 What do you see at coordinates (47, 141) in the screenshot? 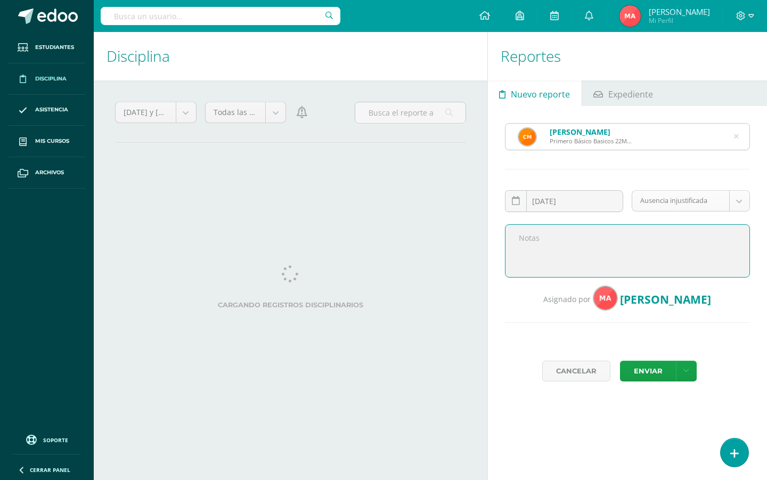
I see `a: Mis cursos` at bounding box center [47, 141].